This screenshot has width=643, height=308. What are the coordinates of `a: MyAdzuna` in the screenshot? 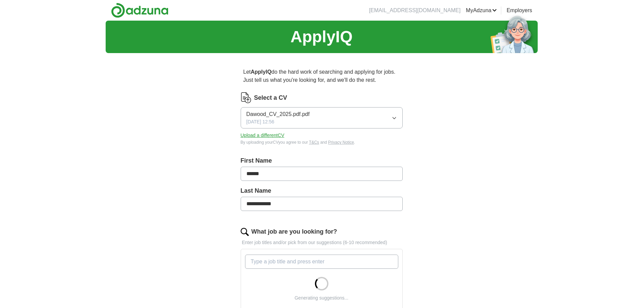 It's located at (482, 10).